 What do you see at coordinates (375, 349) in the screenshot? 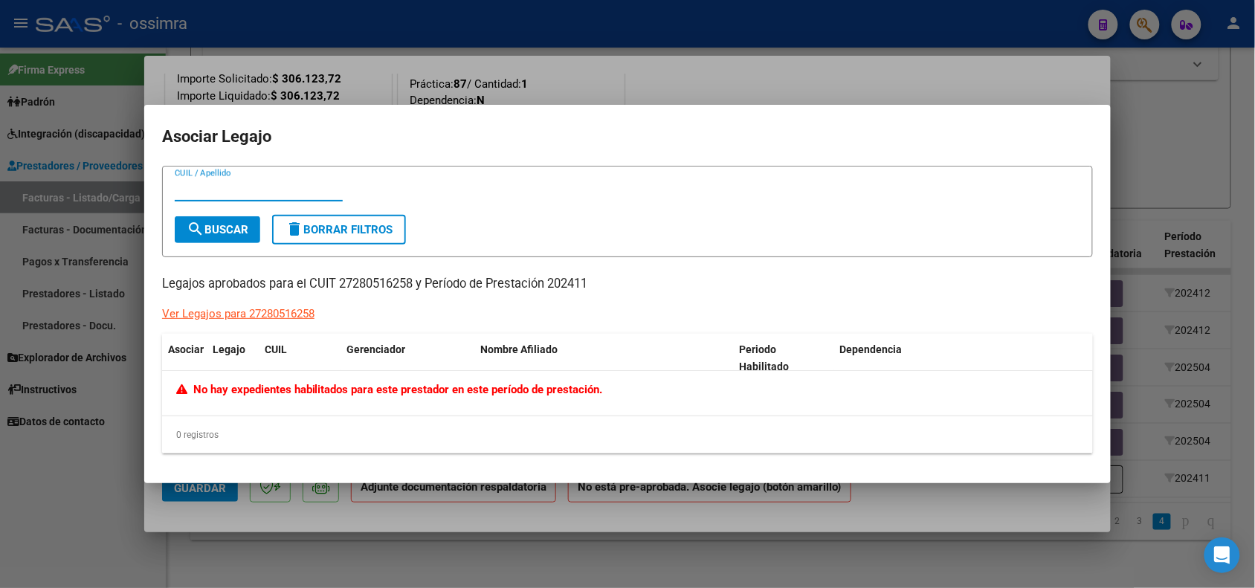
I see `span: Gerenciador` at bounding box center [375, 349].